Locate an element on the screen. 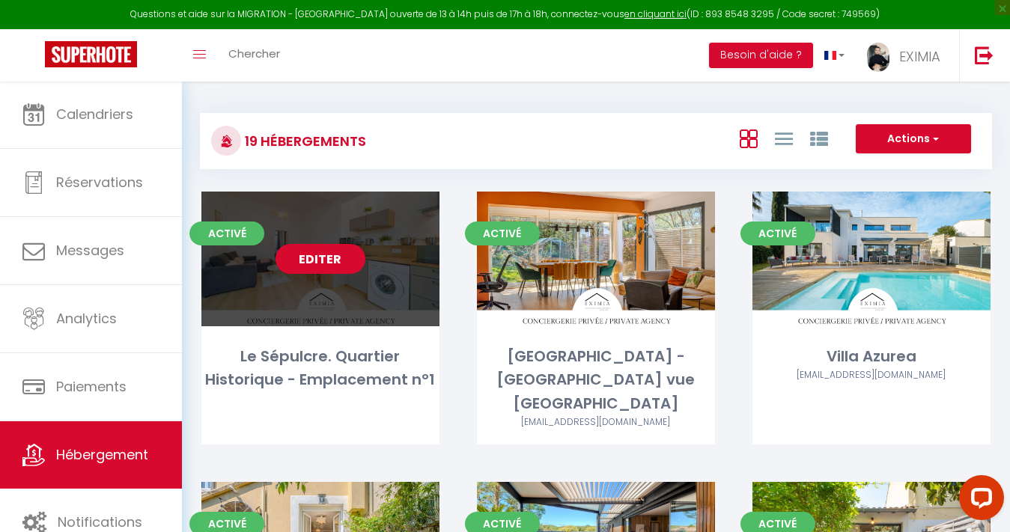 Image resolution: width=1010 pixels, height=532 pixels. span: Analytics is located at coordinates (86, 318).